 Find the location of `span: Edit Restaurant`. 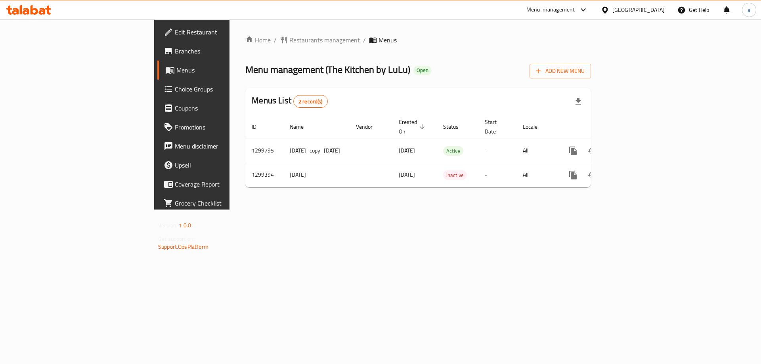

span: Edit Restaurant is located at coordinates (225, 32).